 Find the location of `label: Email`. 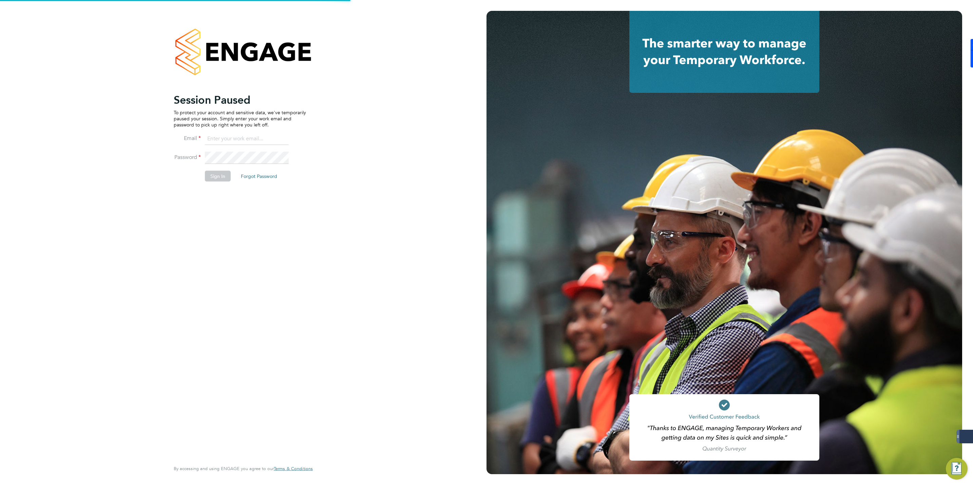

label: Email is located at coordinates (187, 138).